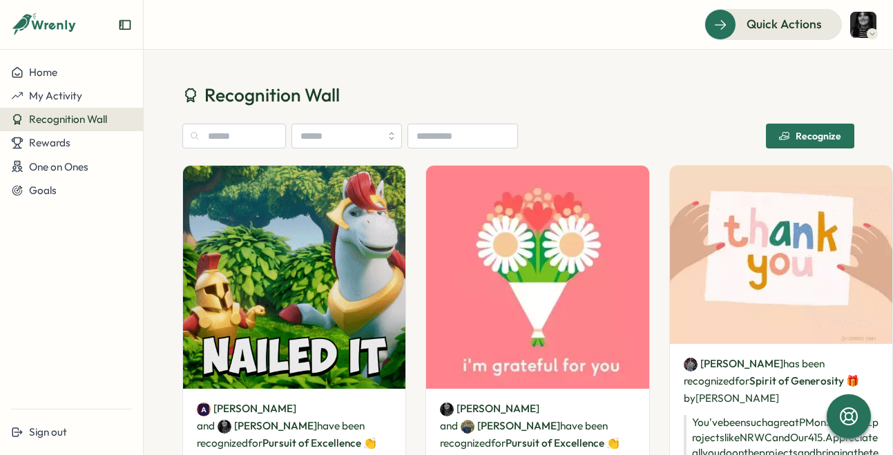 This screenshot has width=893, height=455. I want to click on button: Recognize, so click(810, 136).